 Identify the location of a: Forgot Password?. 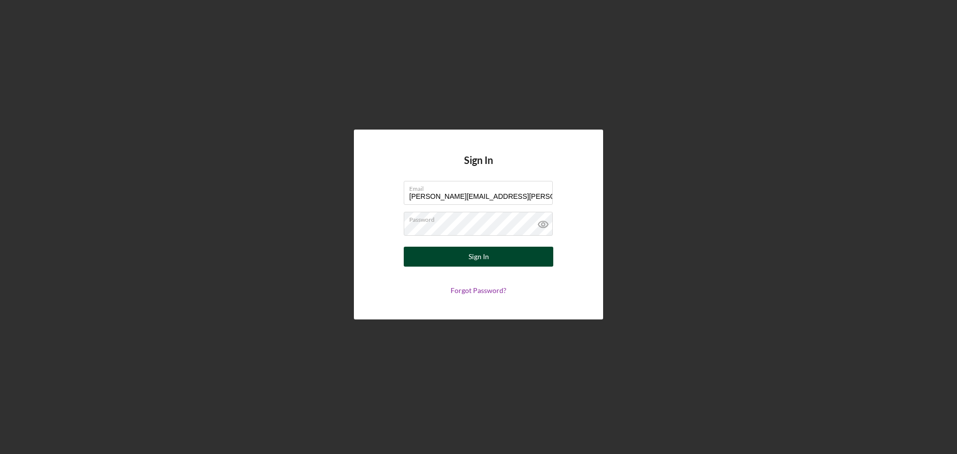
(478, 290).